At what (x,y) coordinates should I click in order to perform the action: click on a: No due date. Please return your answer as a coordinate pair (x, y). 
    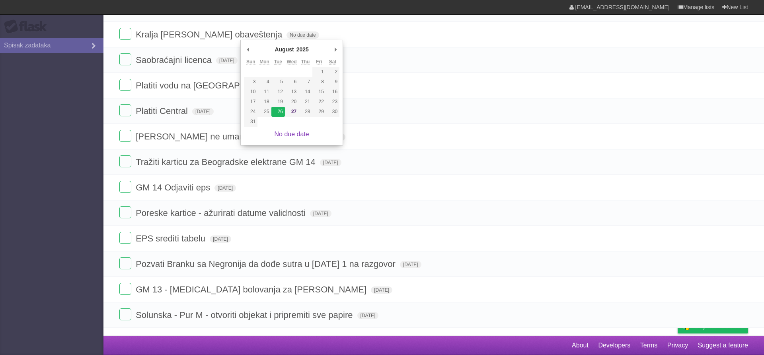
    Looking at the image, I should click on (292, 134).